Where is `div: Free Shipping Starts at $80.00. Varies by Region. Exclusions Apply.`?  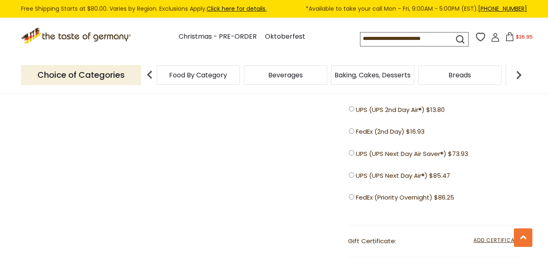
div: Free Shipping Starts at $80.00. Varies by Region. Exclusions Apply. is located at coordinates (274, 9).